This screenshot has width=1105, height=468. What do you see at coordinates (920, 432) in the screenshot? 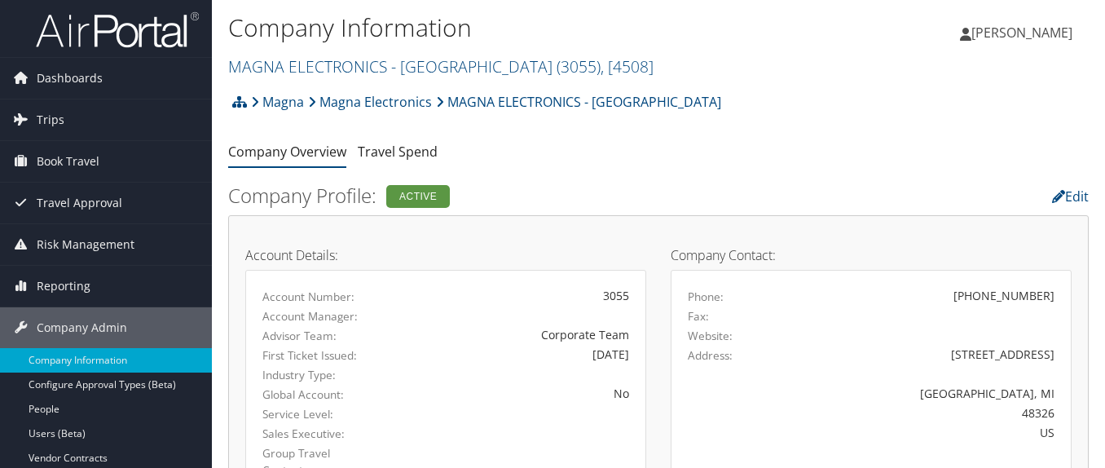
I see `div: US` at bounding box center [920, 432].